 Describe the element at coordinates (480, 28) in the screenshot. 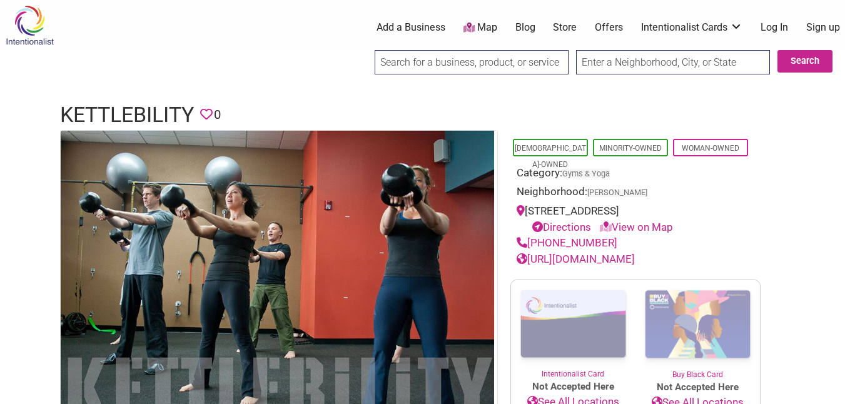

I see `a: Map` at that location.